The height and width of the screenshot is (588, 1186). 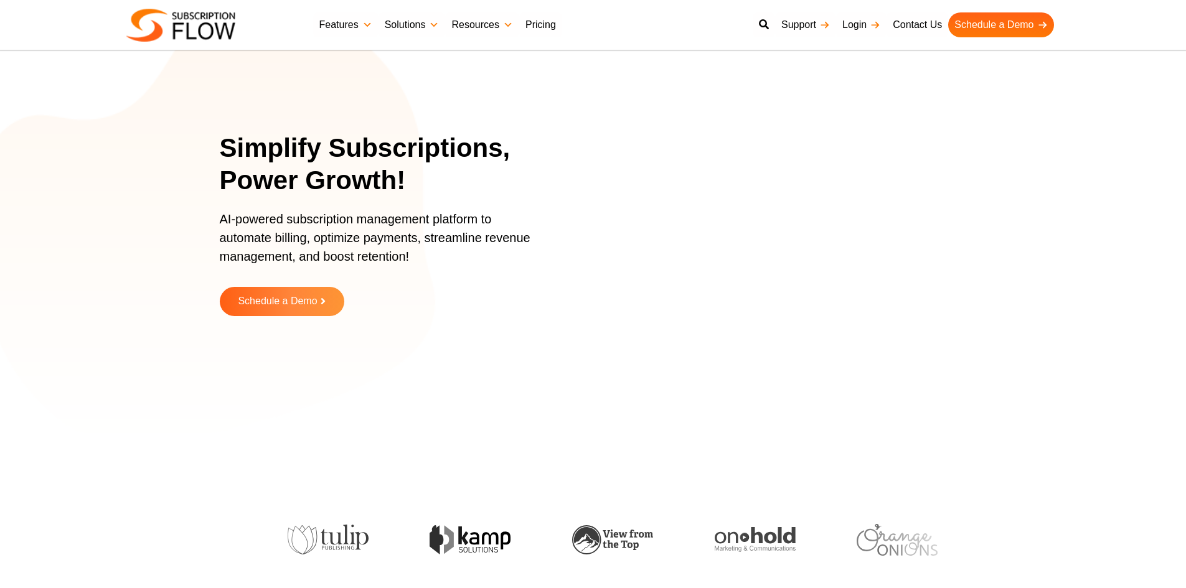 What do you see at coordinates (540, 25) in the screenshot?
I see `a: Pricing` at bounding box center [540, 25].